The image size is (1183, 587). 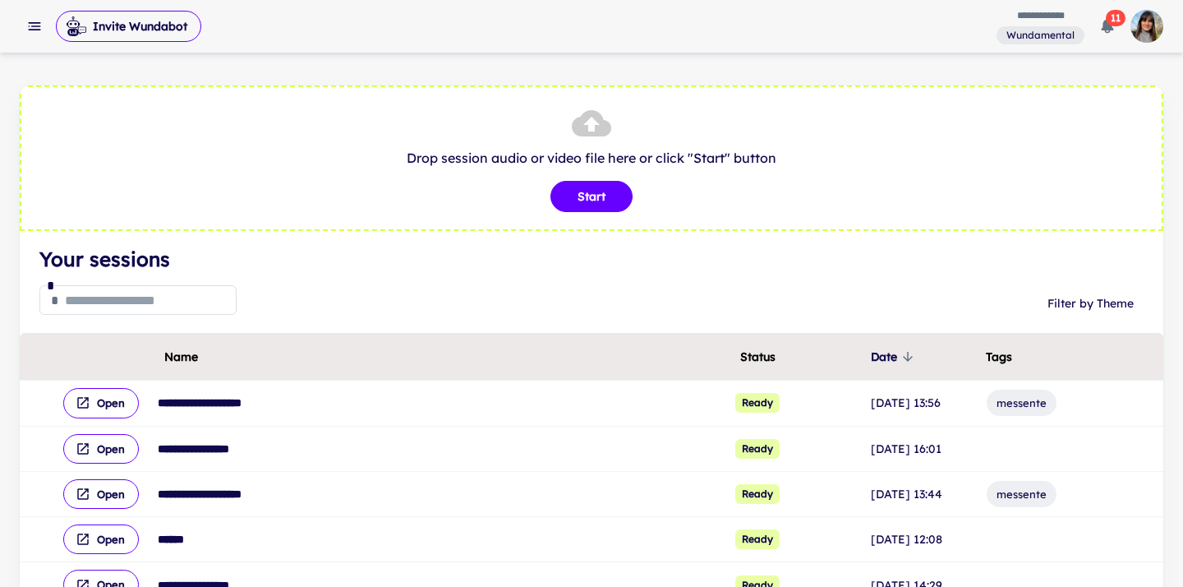 I want to click on button: Invite Wundabot, so click(x=128, y=26).